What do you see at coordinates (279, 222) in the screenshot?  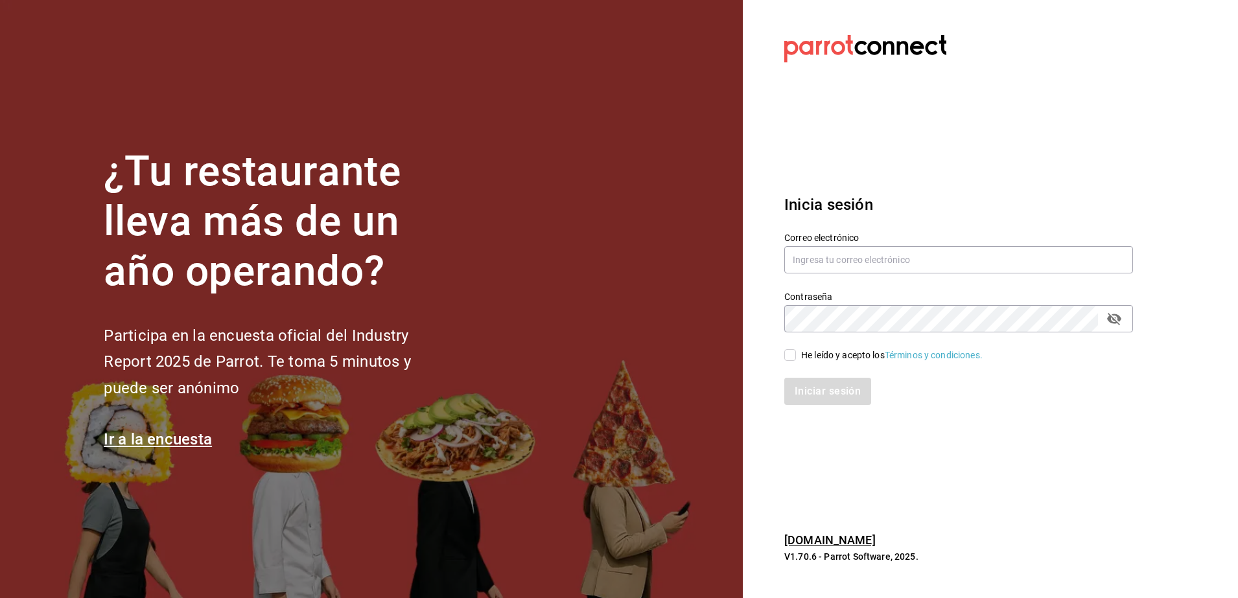 I see `h1: ¿Tu restaurante lleva más de un año operando?` at bounding box center [279, 222].